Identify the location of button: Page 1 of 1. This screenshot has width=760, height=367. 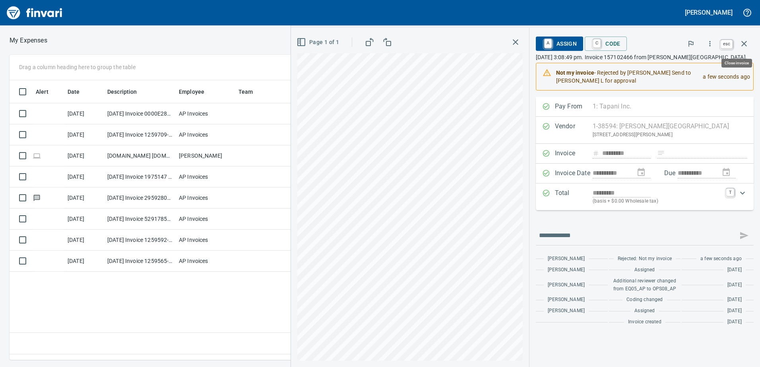
(318, 42).